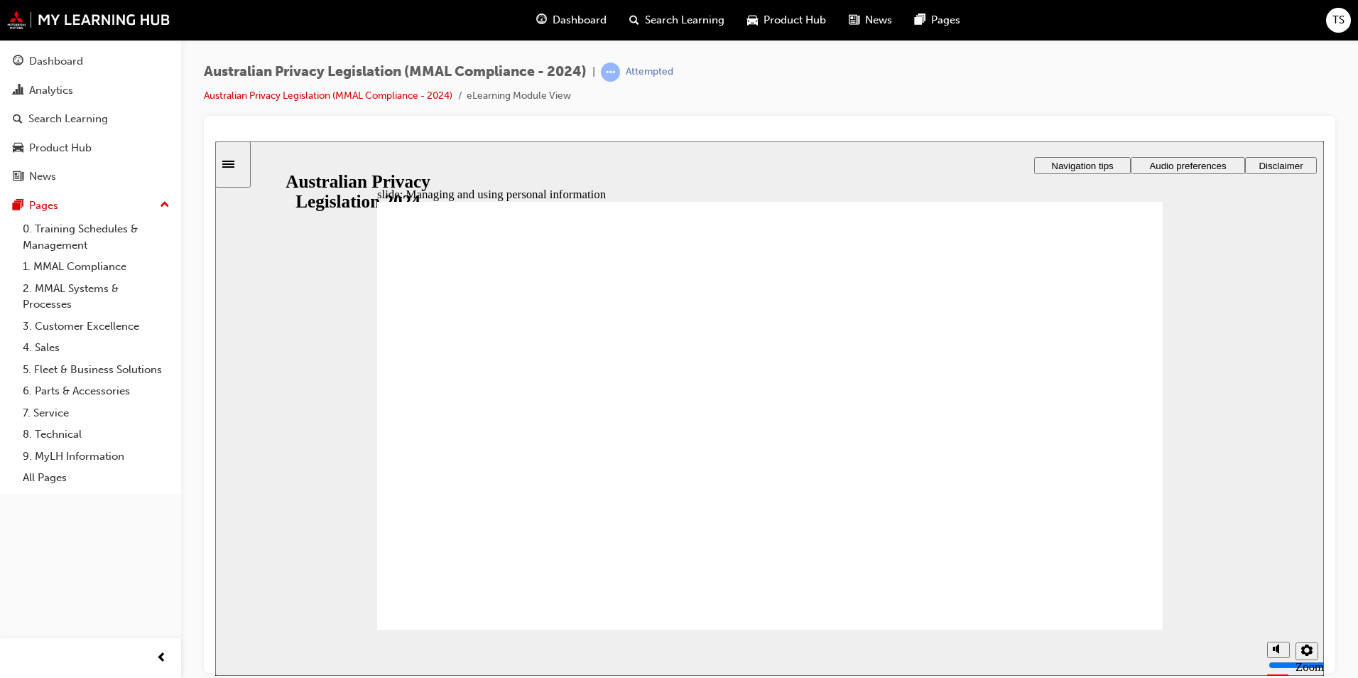 The width and height of the screenshot is (1358, 678). What do you see at coordinates (18, 91) in the screenshot?
I see `span: chart-icon` at bounding box center [18, 91].